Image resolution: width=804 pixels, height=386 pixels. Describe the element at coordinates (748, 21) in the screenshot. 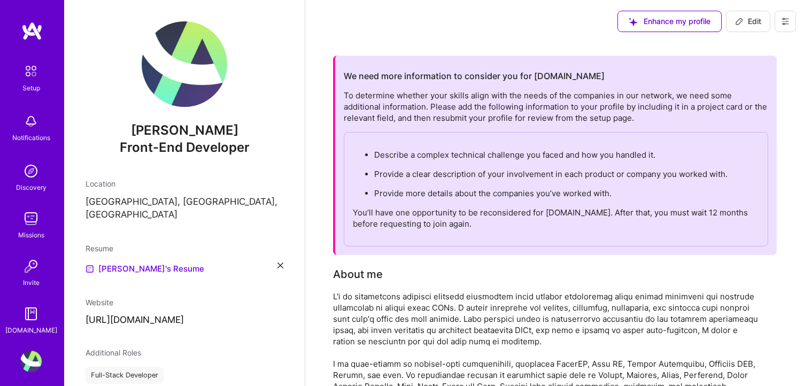

I see `span: Edit` at that location.